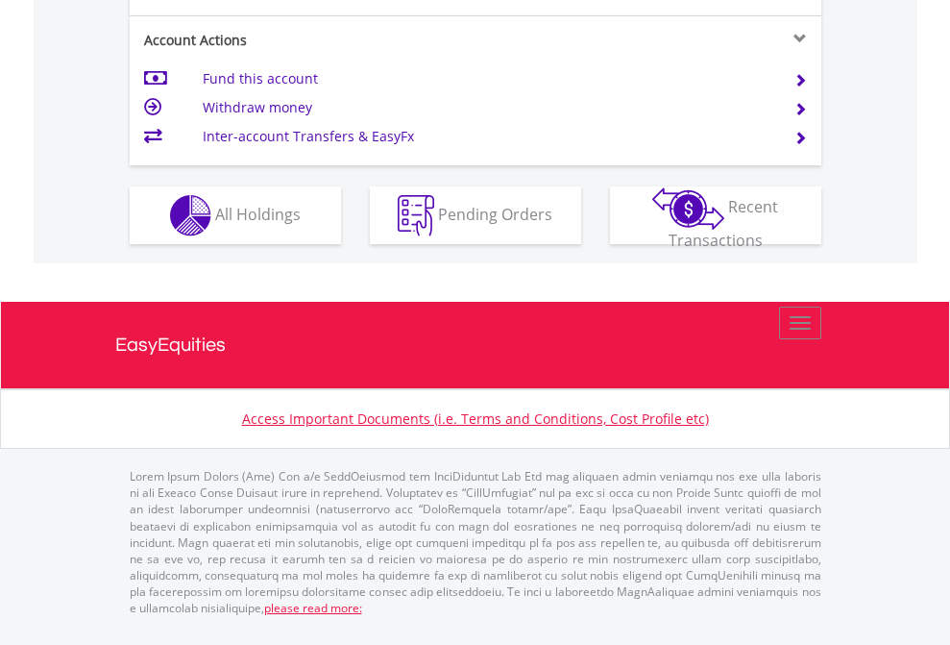 This screenshot has width=950, height=645. What do you see at coordinates (486, 79) in the screenshot?
I see `td: Fund this account` at bounding box center [486, 79].